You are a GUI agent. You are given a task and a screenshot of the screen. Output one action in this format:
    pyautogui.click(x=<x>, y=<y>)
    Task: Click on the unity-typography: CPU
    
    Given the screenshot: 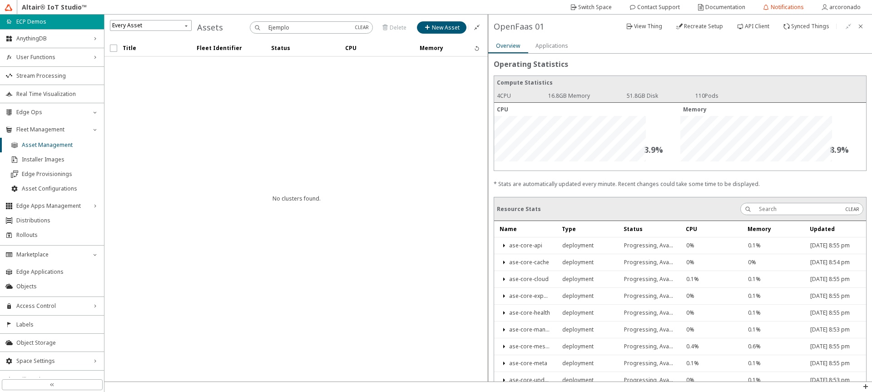 What is the action you would take?
    pyautogui.click(x=587, y=109)
    